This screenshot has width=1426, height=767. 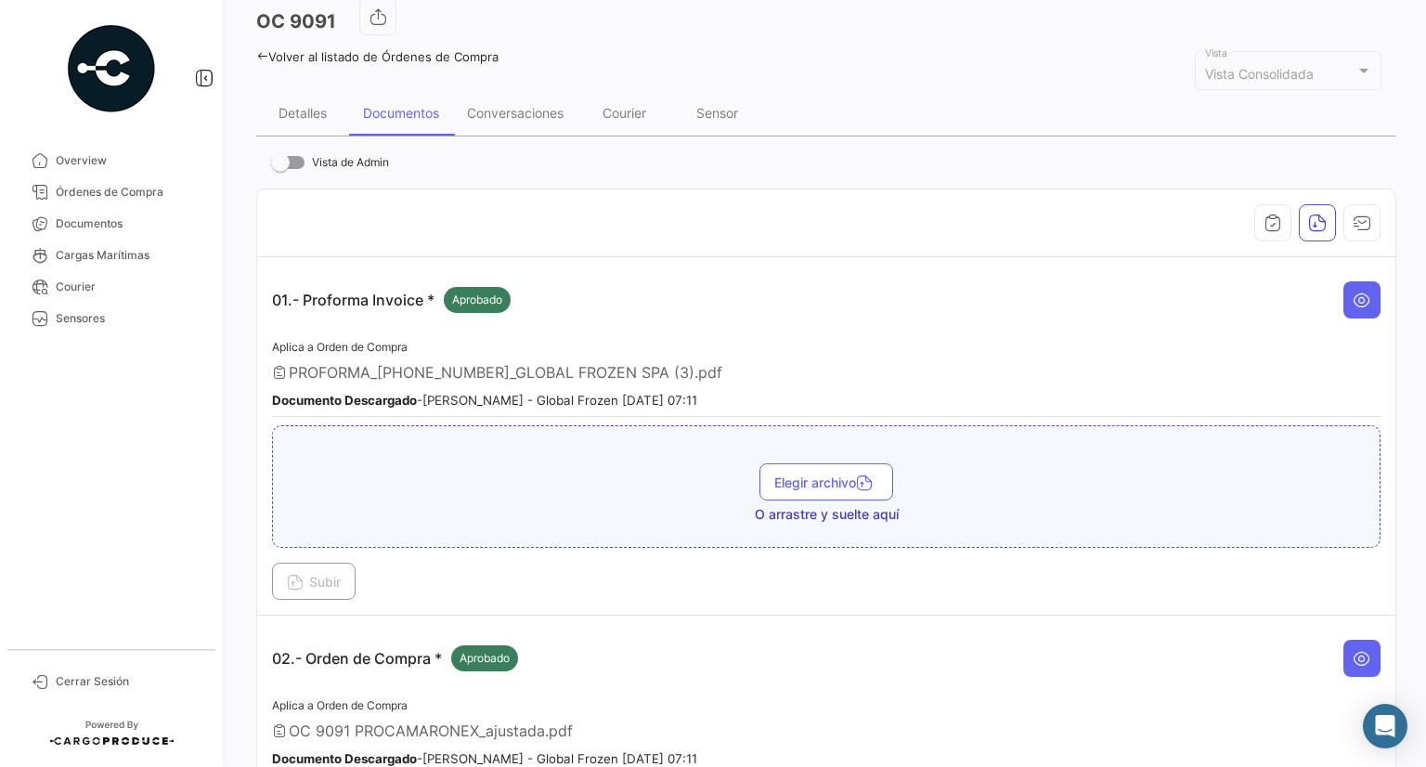 What do you see at coordinates (401, 112) in the screenshot?
I see `div: Documentos` at bounding box center [401, 112].